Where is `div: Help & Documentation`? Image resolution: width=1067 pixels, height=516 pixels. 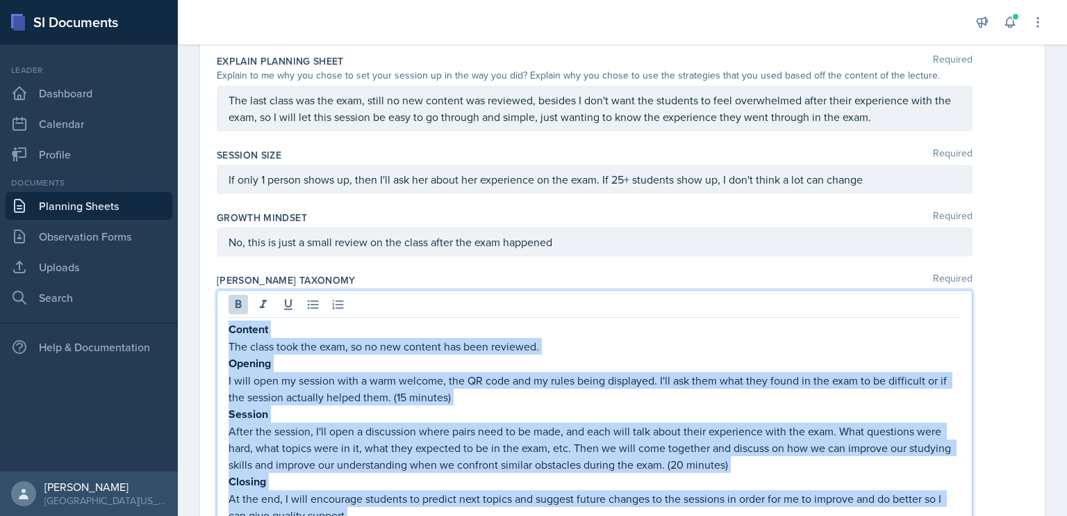
div: Help & Documentation is located at coordinates (89, 347).